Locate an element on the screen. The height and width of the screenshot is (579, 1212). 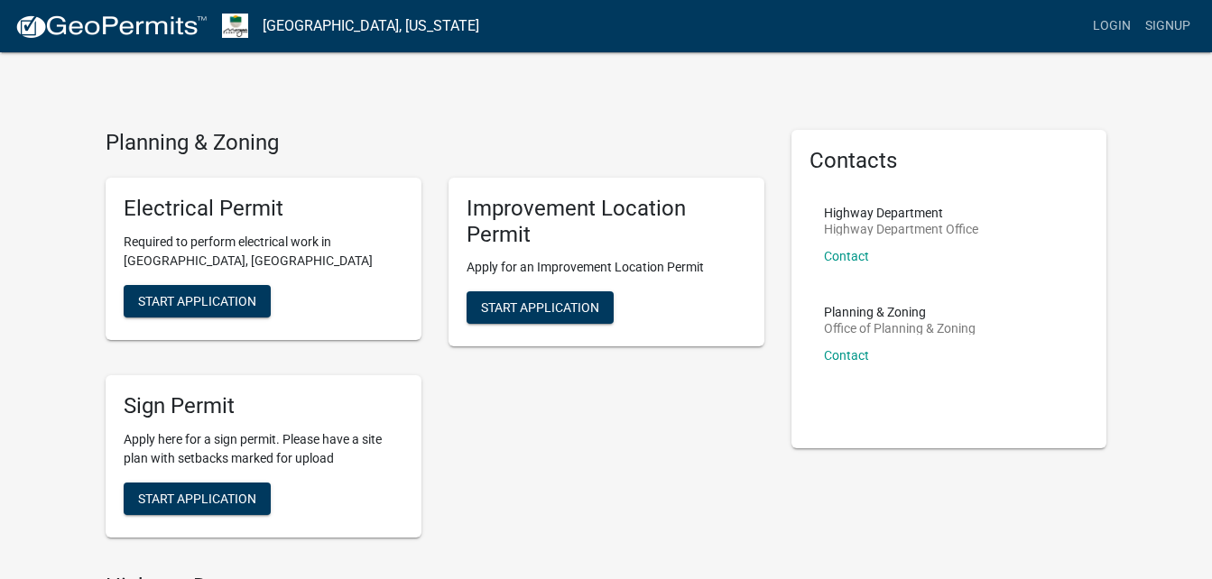
a: Signup is located at coordinates (1167, 26).